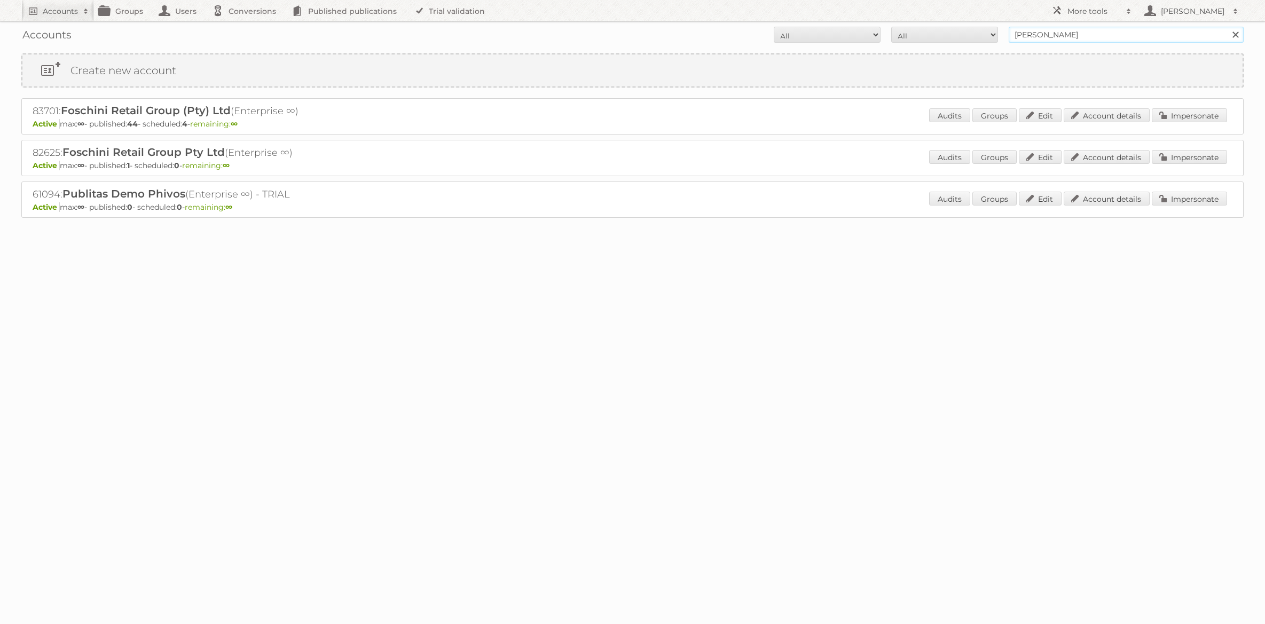 The width and height of the screenshot is (1265, 624). What do you see at coordinates (185, 124) in the screenshot?
I see `strong: 4` at bounding box center [185, 124].